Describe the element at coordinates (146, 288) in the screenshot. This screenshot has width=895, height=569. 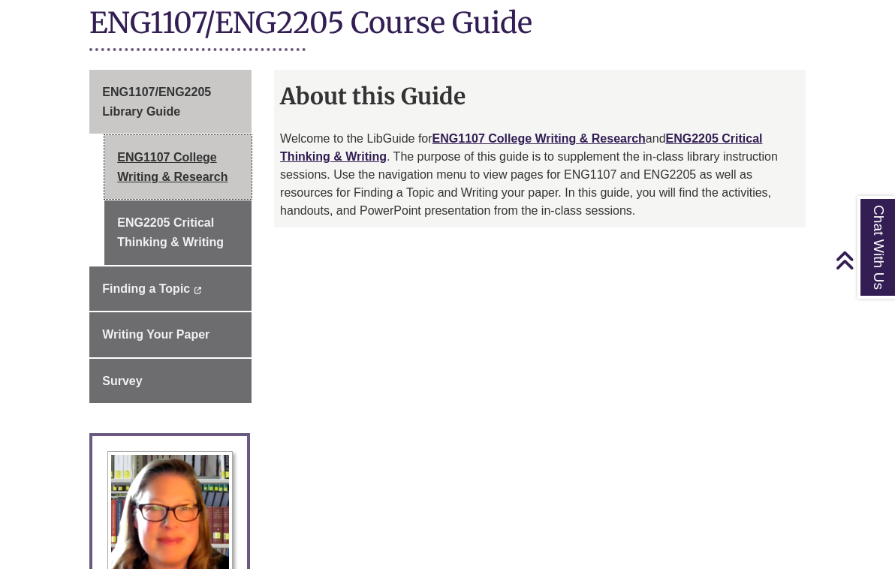
I see `span: Finding a Topic` at that location.